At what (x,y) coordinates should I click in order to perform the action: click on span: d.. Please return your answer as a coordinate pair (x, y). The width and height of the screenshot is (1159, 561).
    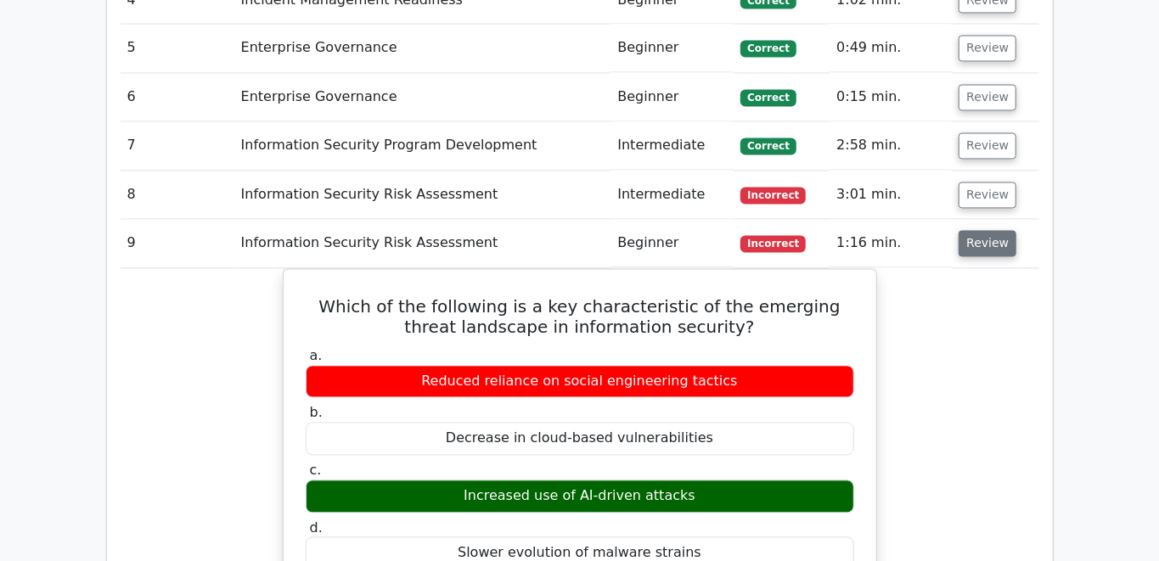
    Looking at the image, I should click on (316, 528).